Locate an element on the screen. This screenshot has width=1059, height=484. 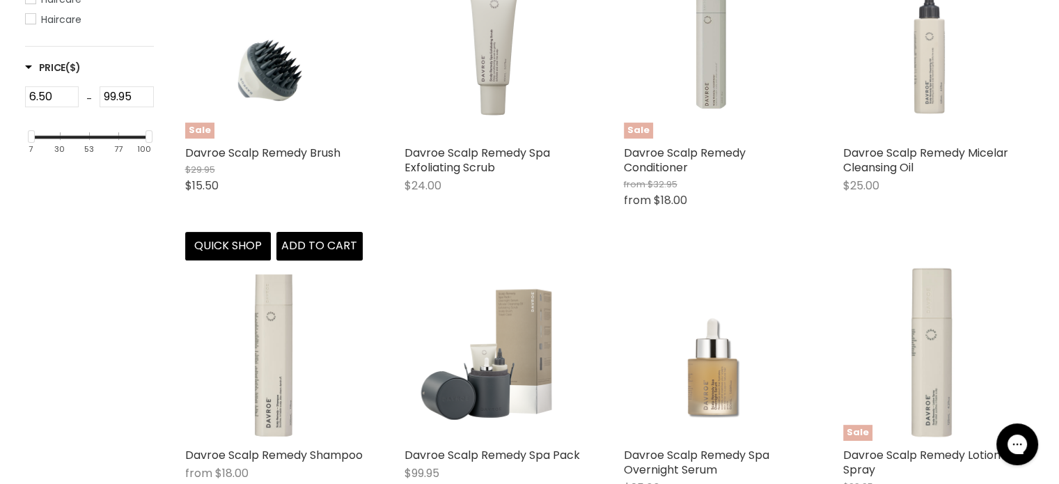
div: 7 is located at coordinates (31, 149).